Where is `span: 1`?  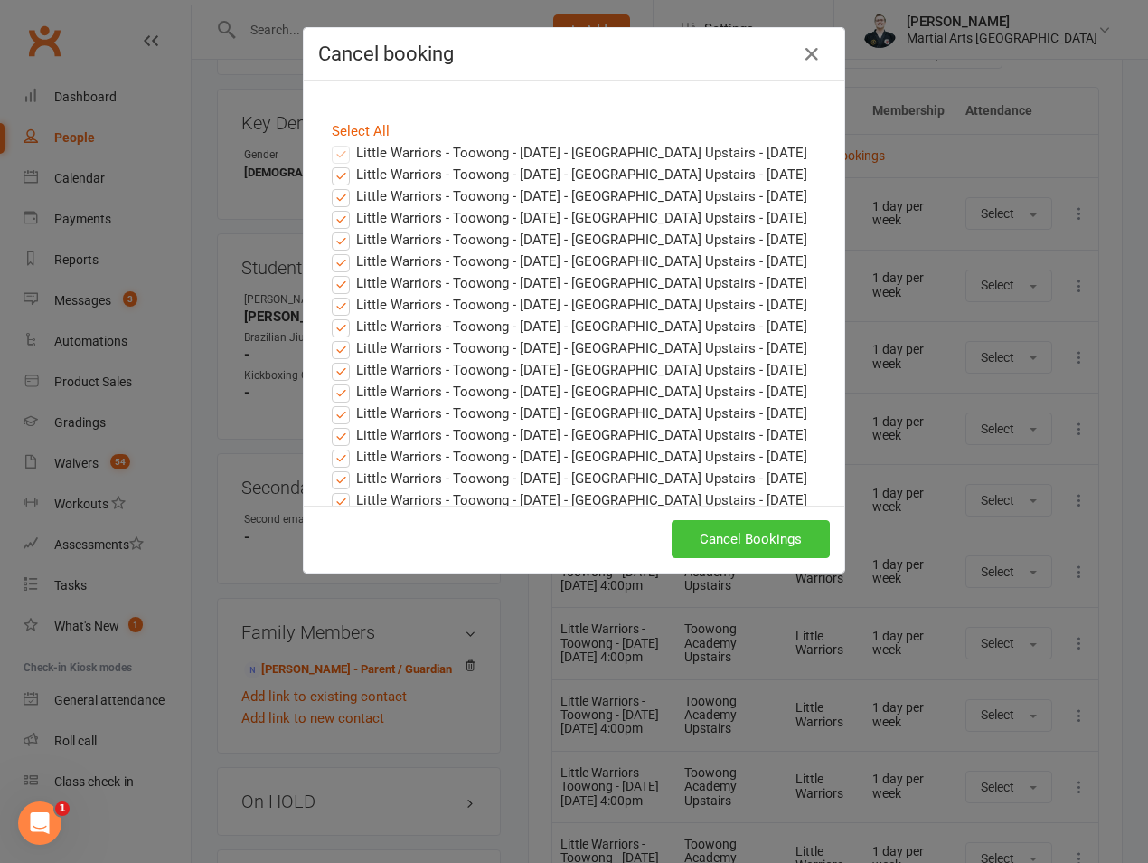
span: 1 is located at coordinates (62, 808).